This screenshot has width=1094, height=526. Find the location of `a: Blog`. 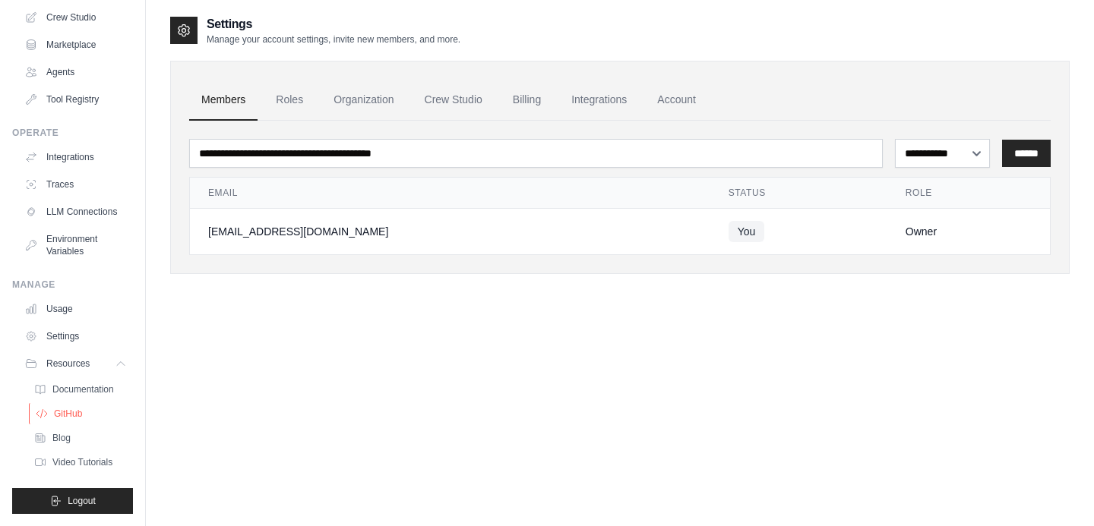

a: Blog is located at coordinates (80, 438).